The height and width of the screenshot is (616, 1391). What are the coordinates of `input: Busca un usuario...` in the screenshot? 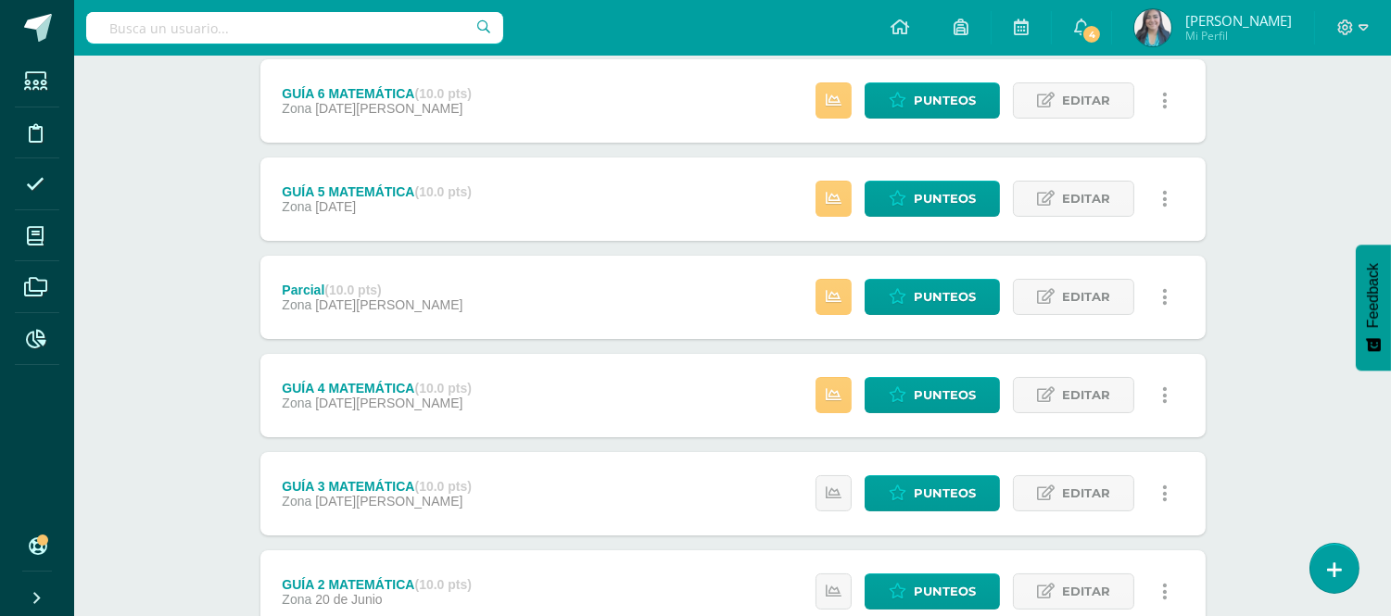 It's located at (295, 28).